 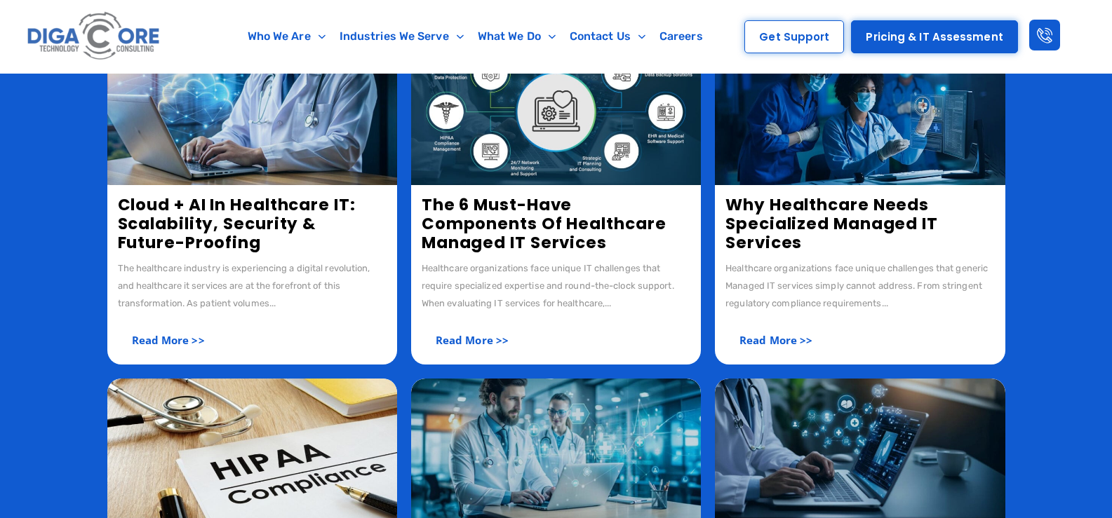 I want to click on div: The healthcare industry is experiencing a digital revolution, and healthcare it services are at t..., so click(x=252, y=285).